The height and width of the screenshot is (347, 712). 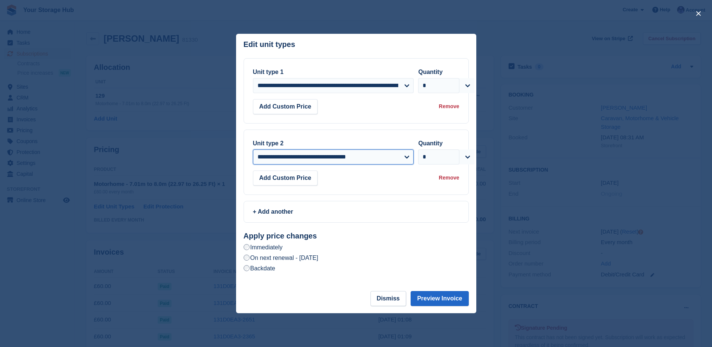 I want to click on input: Immediately, so click(x=247, y=247).